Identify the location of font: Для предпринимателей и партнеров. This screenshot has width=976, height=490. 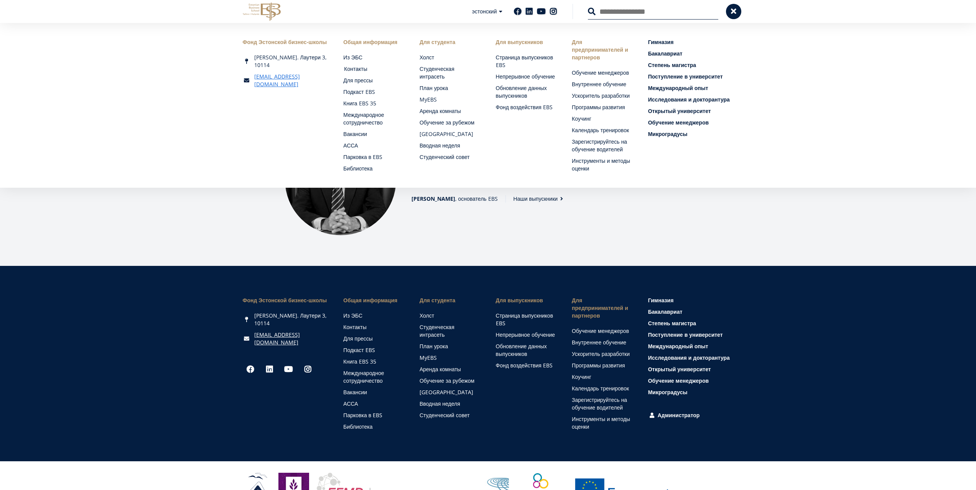
(600, 49).